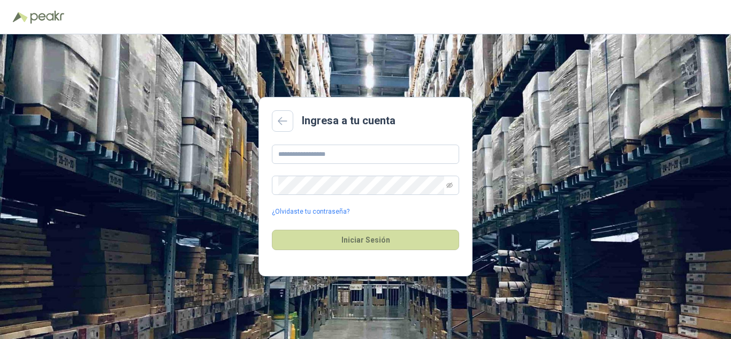 This screenshot has width=731, height=339. What do you see at coordinates (450, 185) in the screenshot?
I see `span: eye-invisible` at bounding box center [450, 185].